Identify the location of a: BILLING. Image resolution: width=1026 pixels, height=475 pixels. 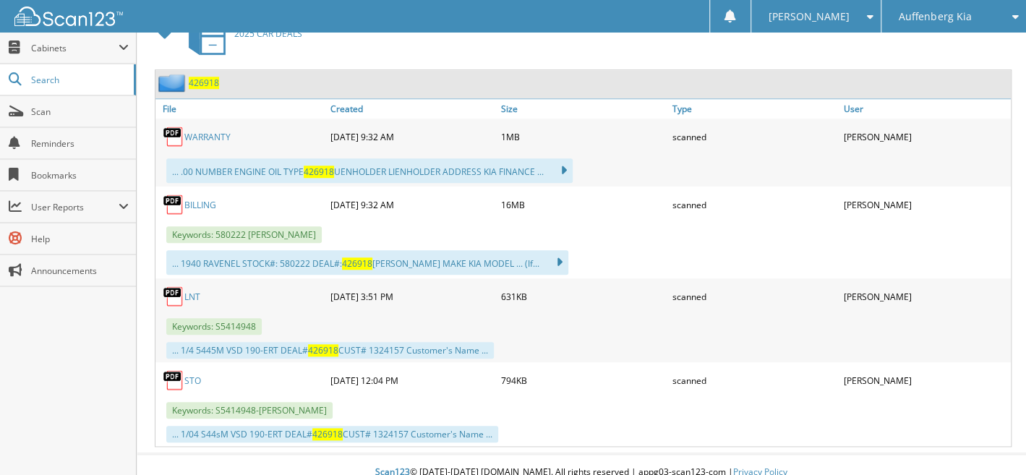
(200, 205).